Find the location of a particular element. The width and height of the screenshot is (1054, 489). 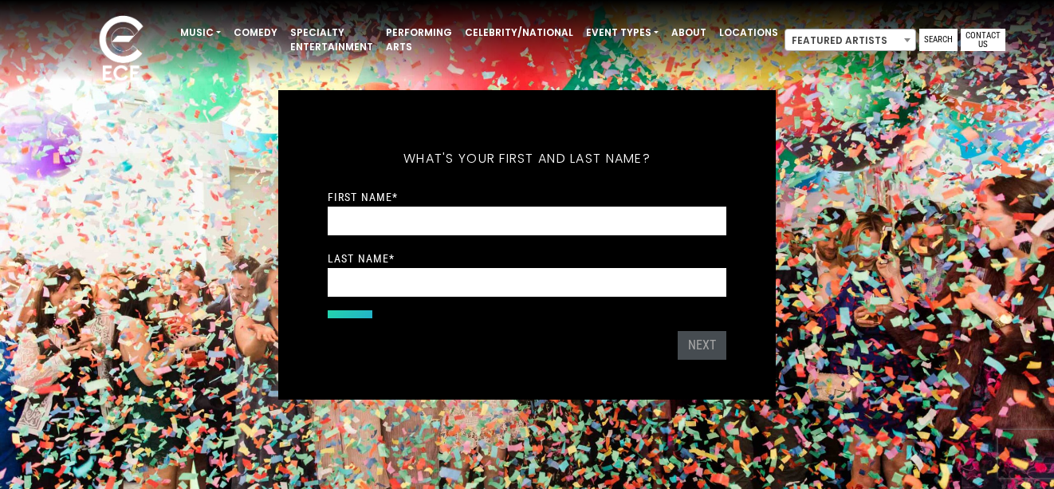

a: Comedy is located at coordinates (255, 33).